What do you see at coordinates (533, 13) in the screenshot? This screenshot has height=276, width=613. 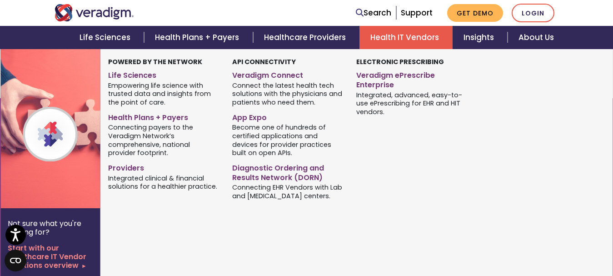 I see `a: Login` at bounding box center [533, 13].